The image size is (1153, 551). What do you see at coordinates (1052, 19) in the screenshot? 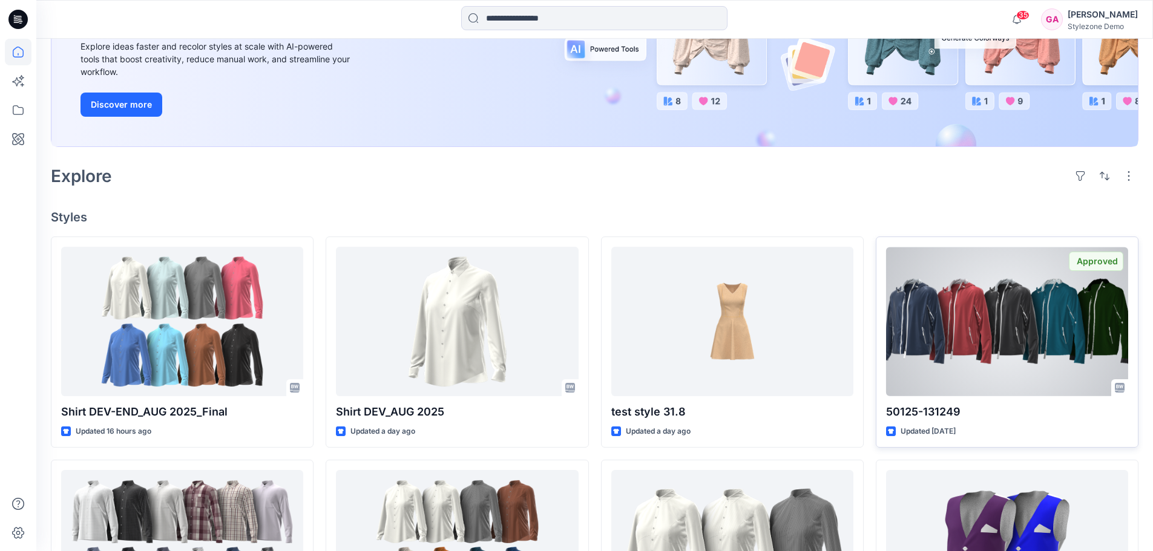
I see `div: GA` at bounding box center [1052, 19].